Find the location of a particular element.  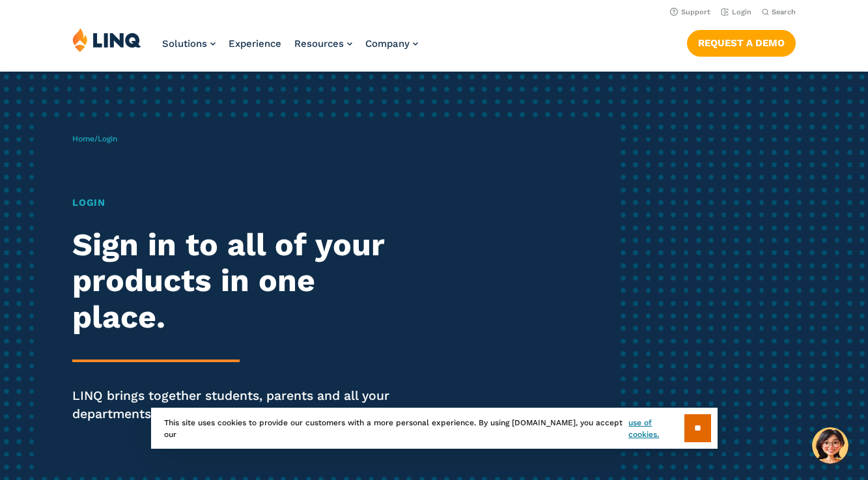

span: Search is located at coordinates (783, 12).